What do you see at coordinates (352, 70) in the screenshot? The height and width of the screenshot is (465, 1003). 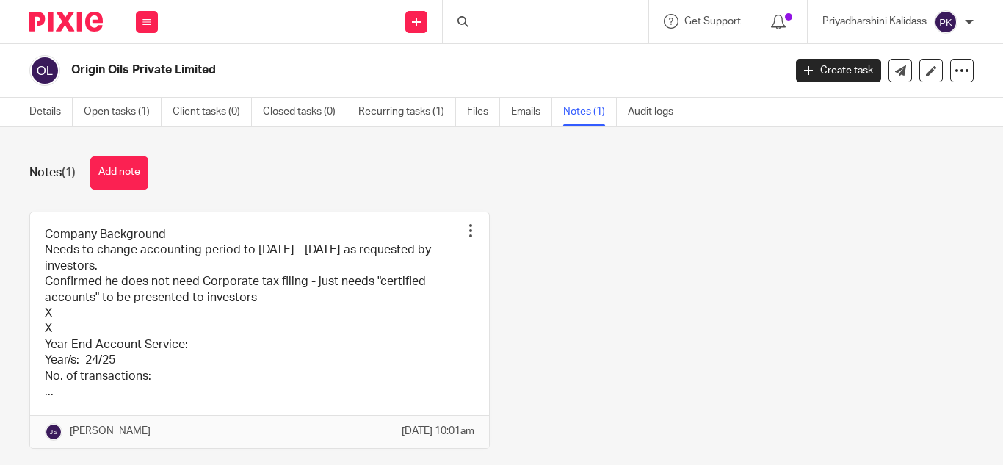 I see `h2: Origin Oils Private Limited` at bounding box center [352, 70].